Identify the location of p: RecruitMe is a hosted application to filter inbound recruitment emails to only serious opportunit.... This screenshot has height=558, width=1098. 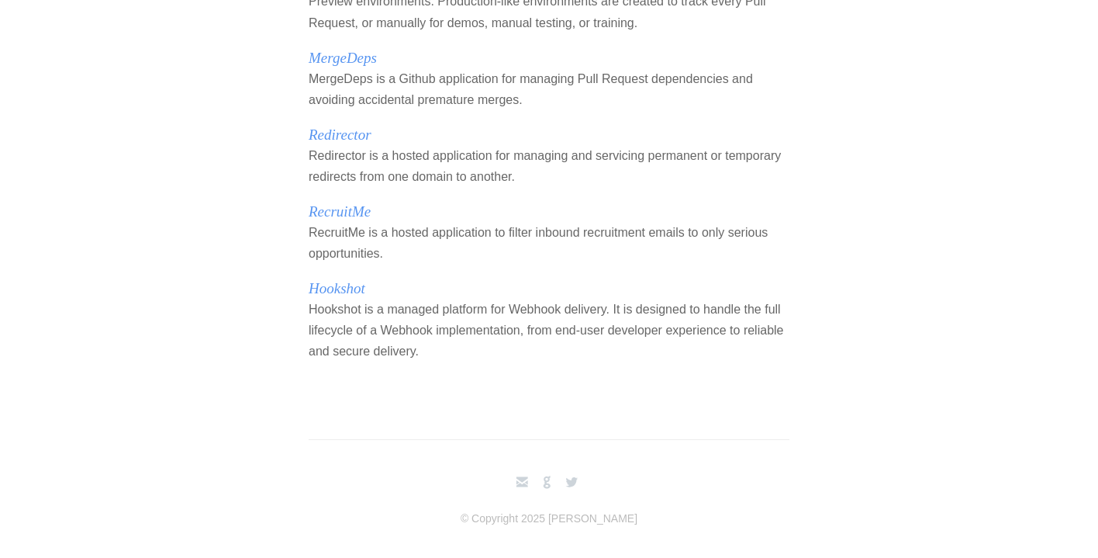
(549, 243).